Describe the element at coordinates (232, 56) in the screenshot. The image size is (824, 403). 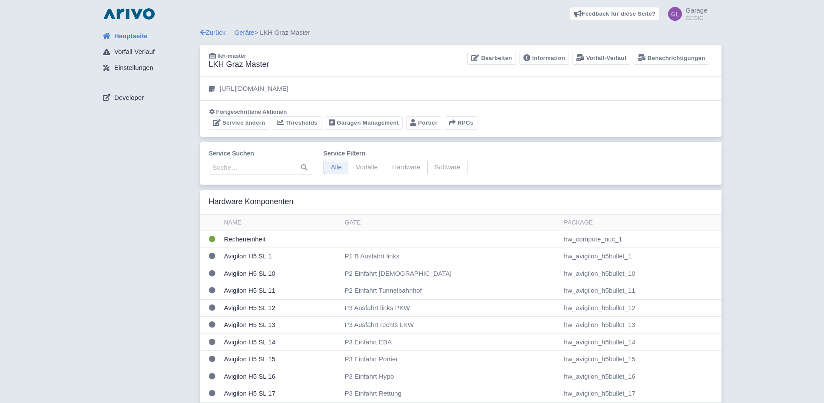
I see `span: lkh-master` at that location.